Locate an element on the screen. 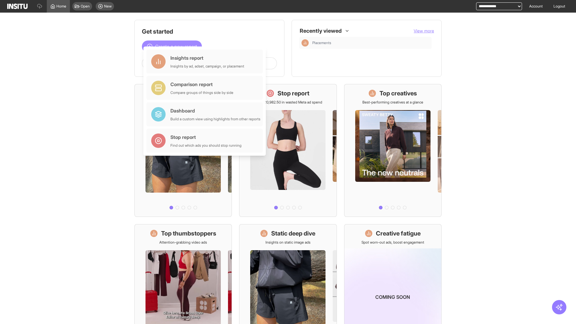 The image size is (576, 324). h1: Get started is located at coordinates (209, 32).